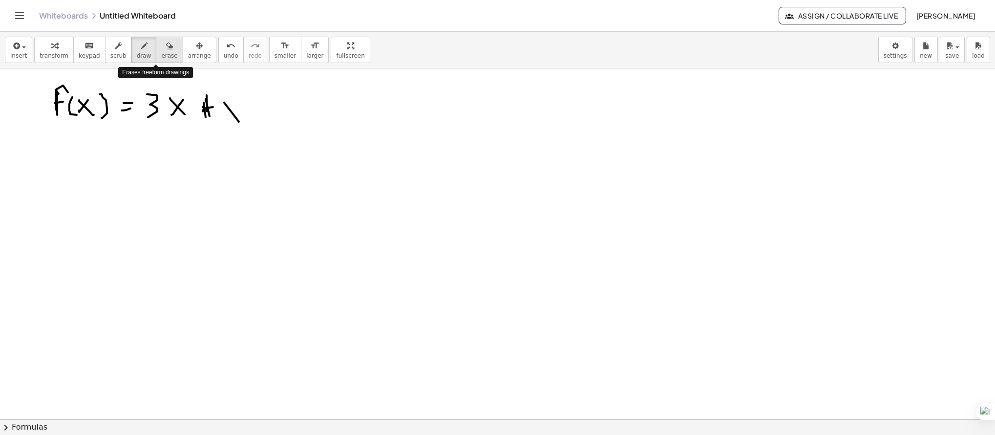 This screenshot has height=435, width=995. I want to click on span: settings, so click(896, 56).